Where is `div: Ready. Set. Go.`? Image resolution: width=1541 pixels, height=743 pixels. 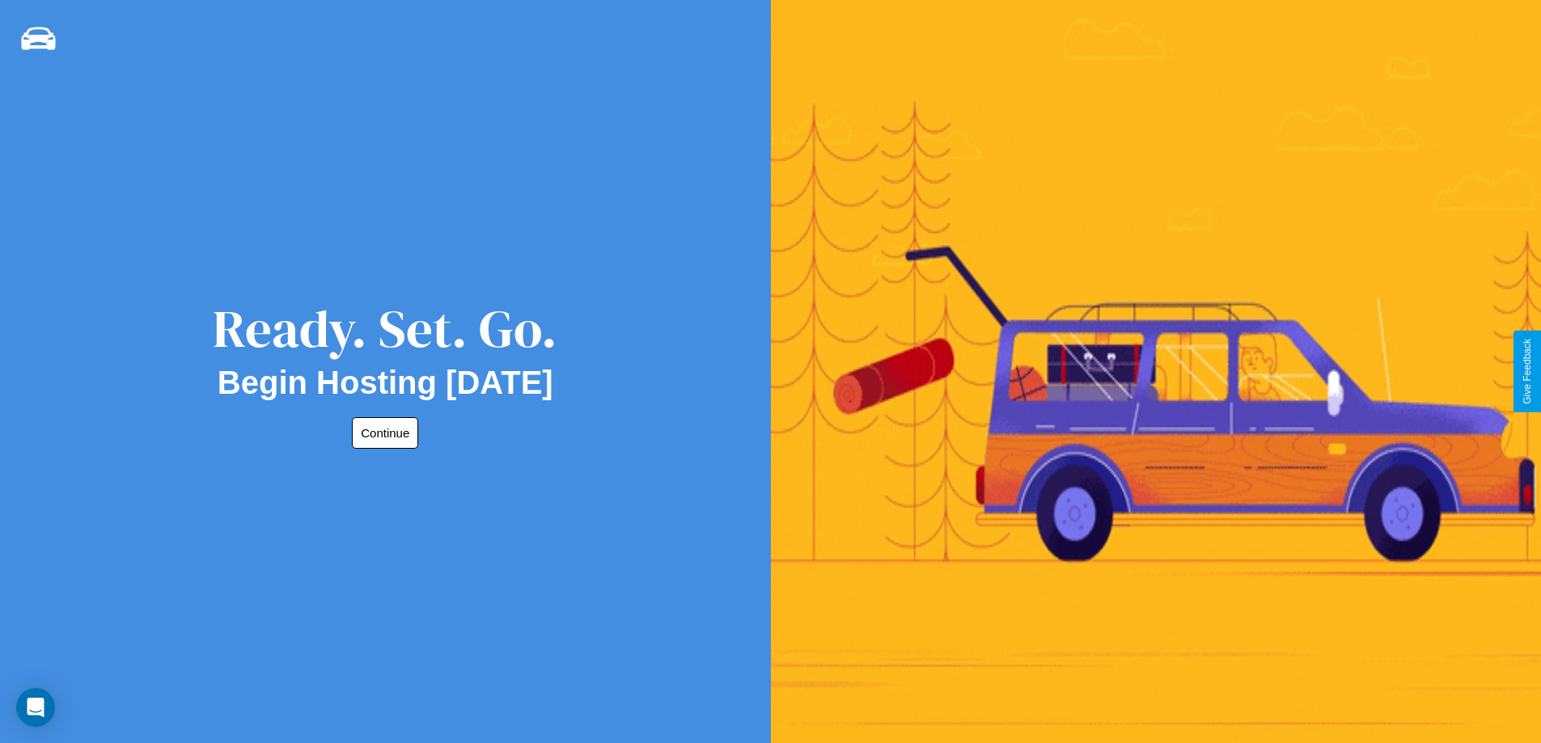 div: Ready. Set. Go. is located at coordinates (385, 328).